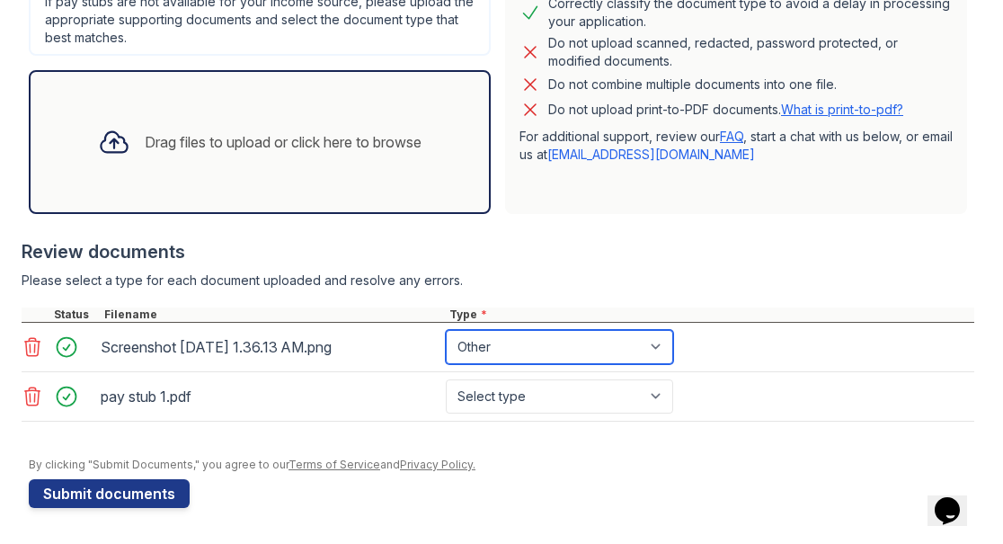 The height and width of the screenshot is (544, 1003). I want to click on a: Terms of Service, so click(334, 464).